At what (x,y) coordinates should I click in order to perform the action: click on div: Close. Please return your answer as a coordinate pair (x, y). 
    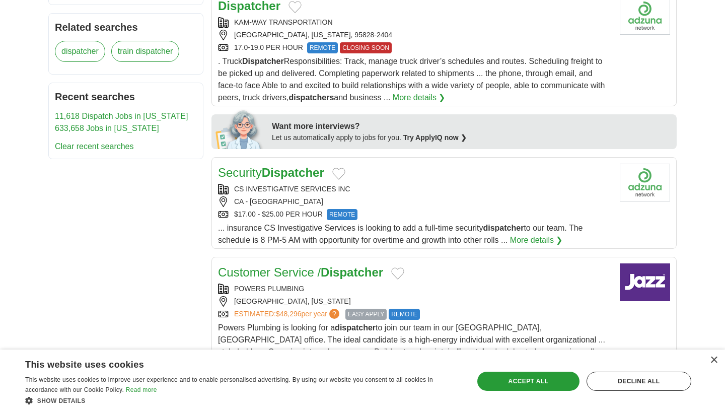
    Looking at the image, I should click on (714, 360).